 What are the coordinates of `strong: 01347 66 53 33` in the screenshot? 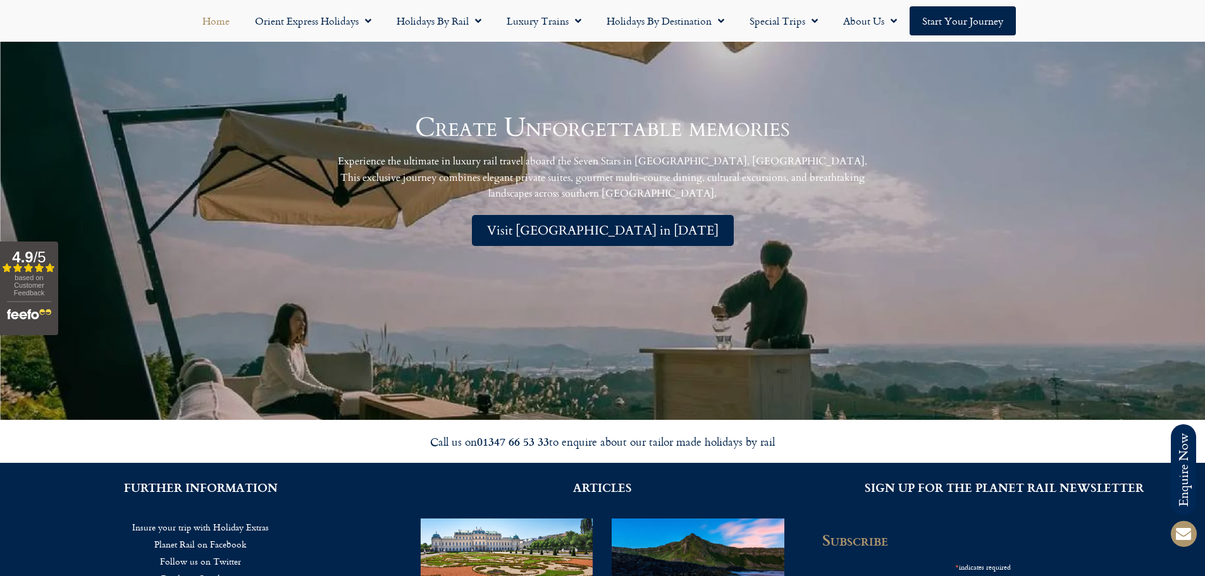 It's located at (513, 441).